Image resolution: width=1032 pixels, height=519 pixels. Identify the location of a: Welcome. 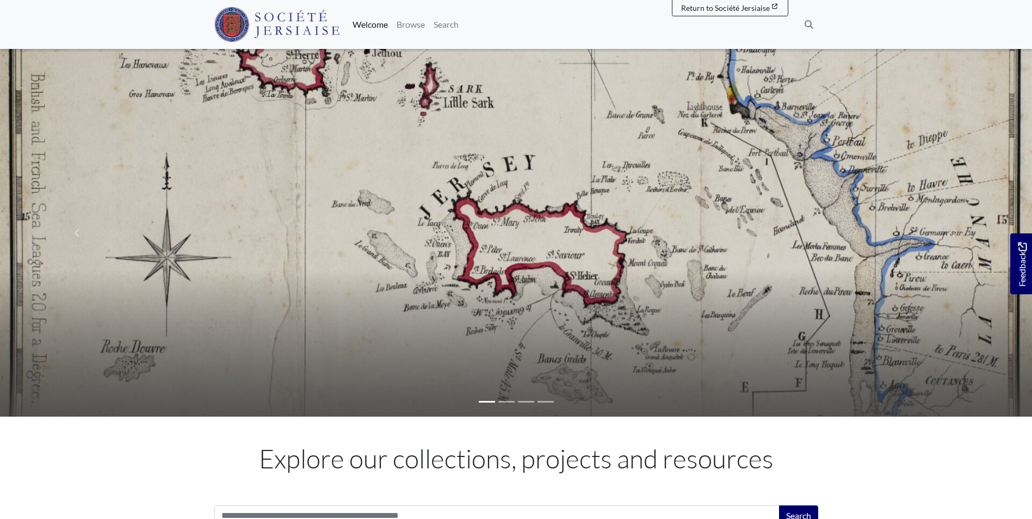
(370, 24).